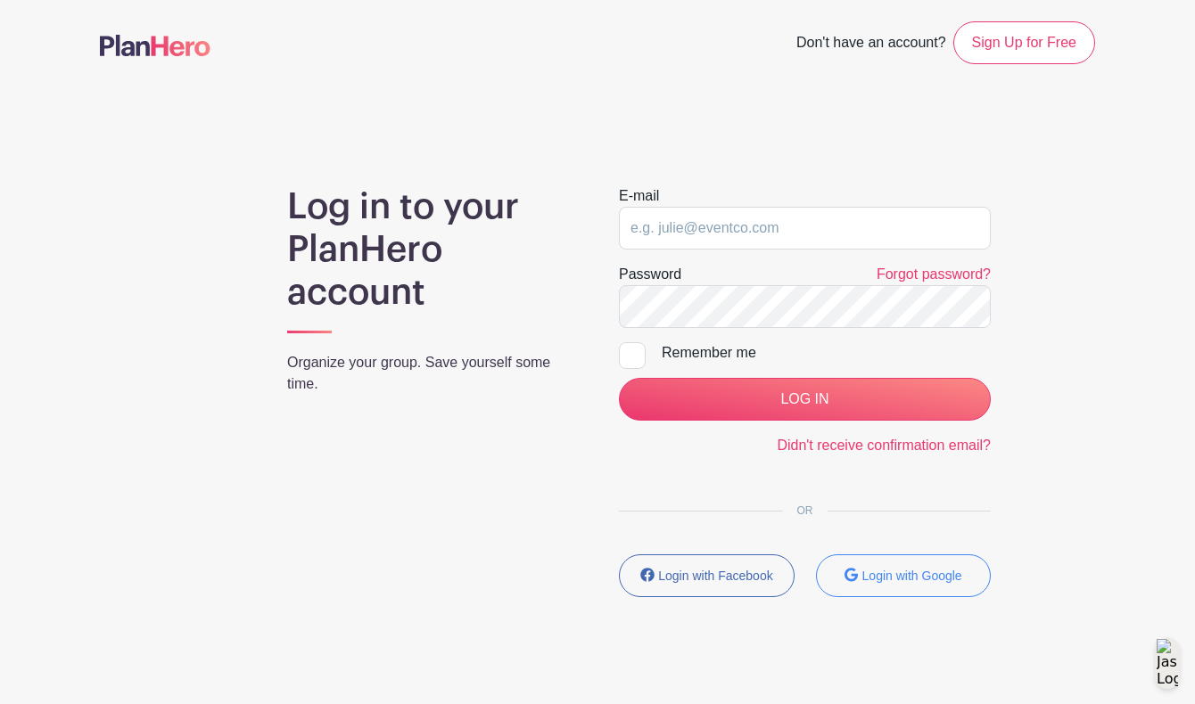 This screenshot has width=1195, height=704. What do you see at coordinates (912, 576) in the screenshot?
I see `small: Login with Google` at bounding box center [912, 576].